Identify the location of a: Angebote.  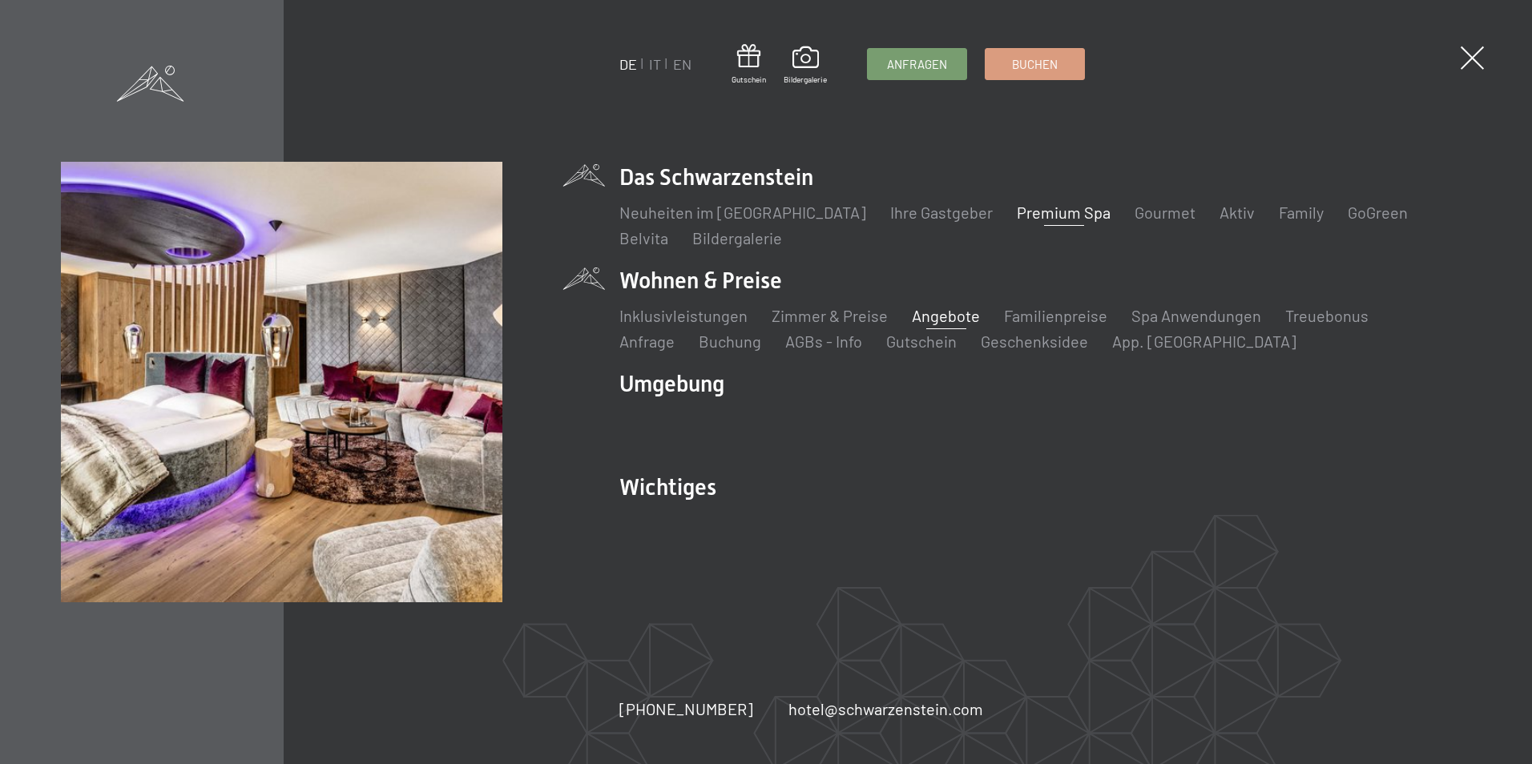
(945, 316).